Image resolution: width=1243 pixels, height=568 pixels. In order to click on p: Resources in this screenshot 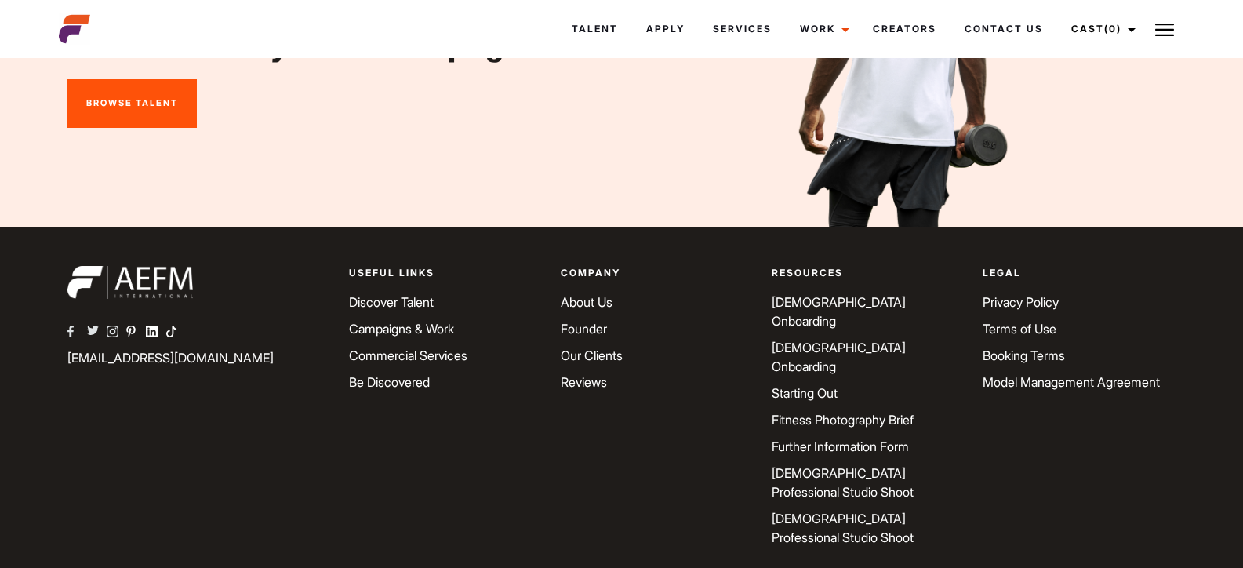, I will do `click(867, 273)`.